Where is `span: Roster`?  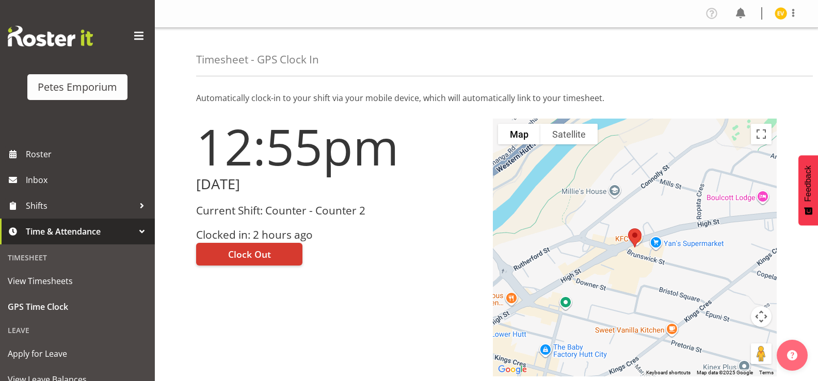
span: Roster is located at coordinates (88, 154).